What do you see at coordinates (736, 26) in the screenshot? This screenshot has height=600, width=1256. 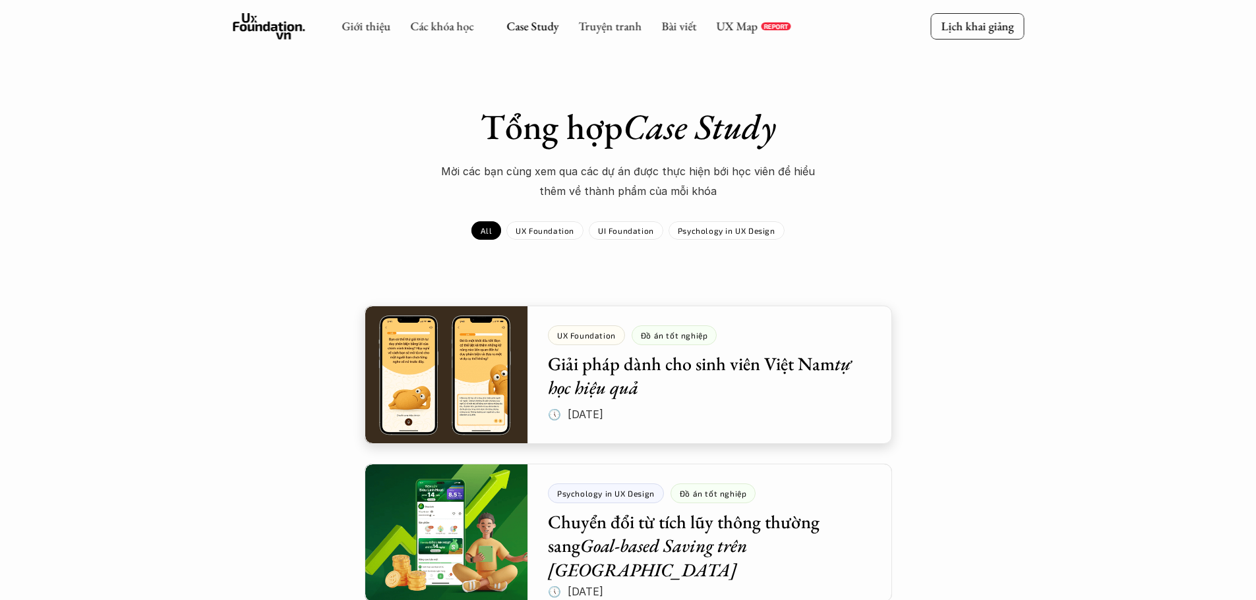 I see `a: UX Map` at bounding box center [736, 26].